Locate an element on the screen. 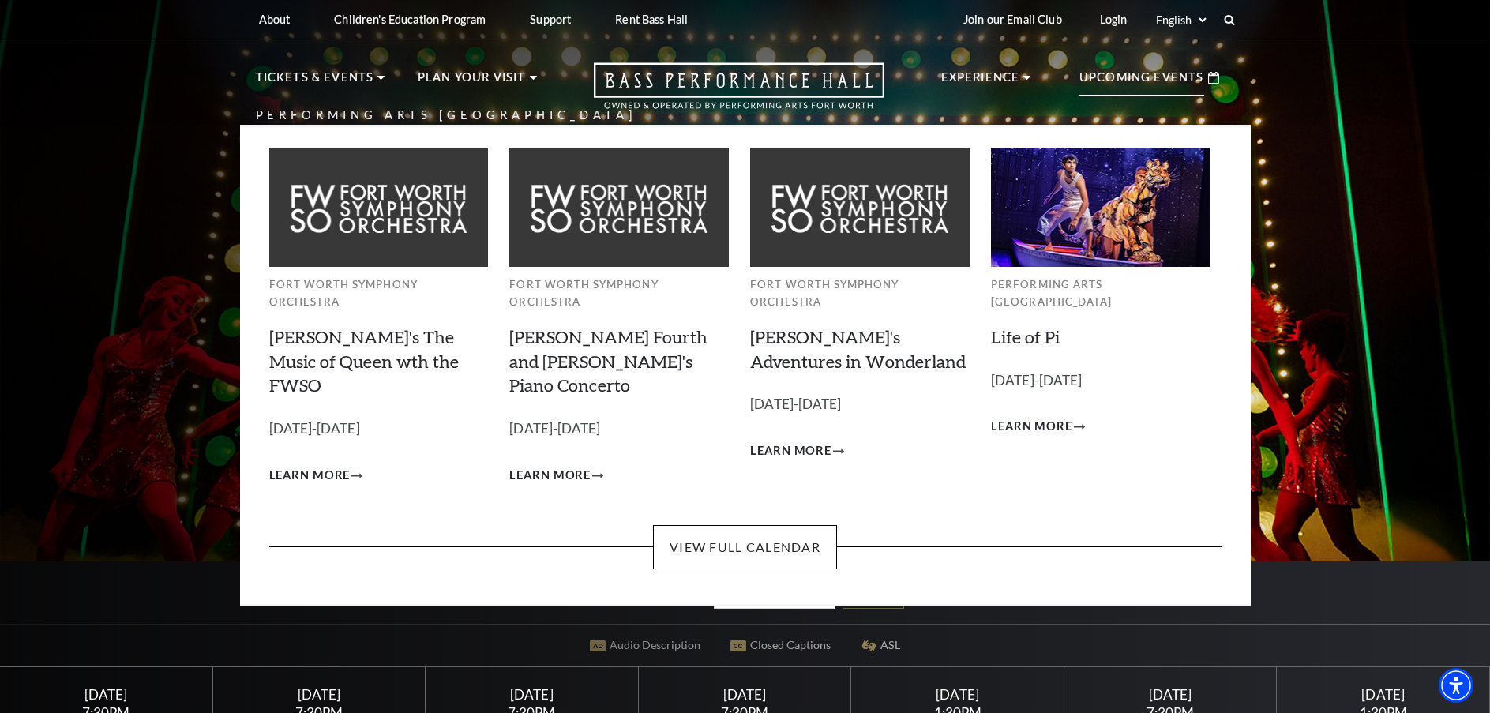 The image size is (1490, 713). p: Experience is located at coordinates (981, 82).